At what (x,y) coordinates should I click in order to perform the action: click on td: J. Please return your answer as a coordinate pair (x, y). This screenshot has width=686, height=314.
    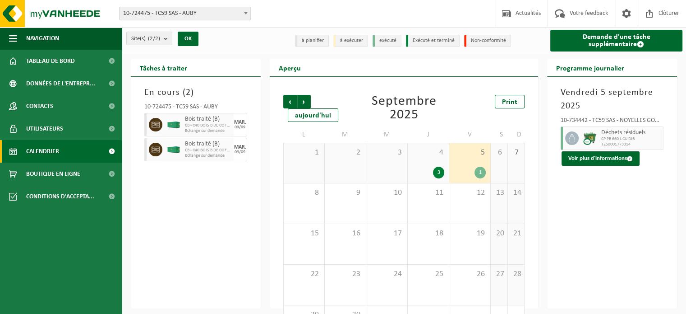
    Looking at the image, I should click on (429, 134).